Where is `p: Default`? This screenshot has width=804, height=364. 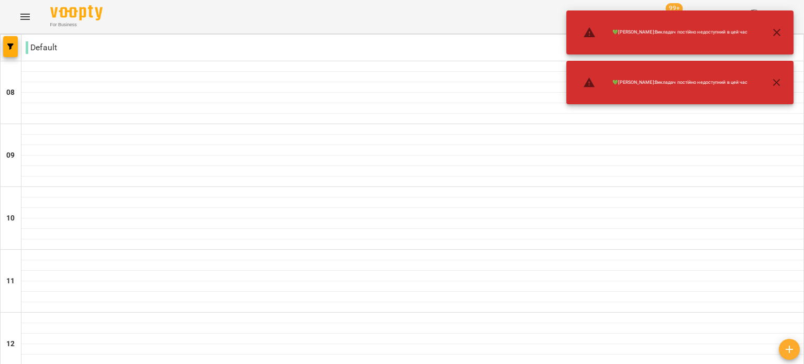
p: Default is located at coordinates (41, 48).